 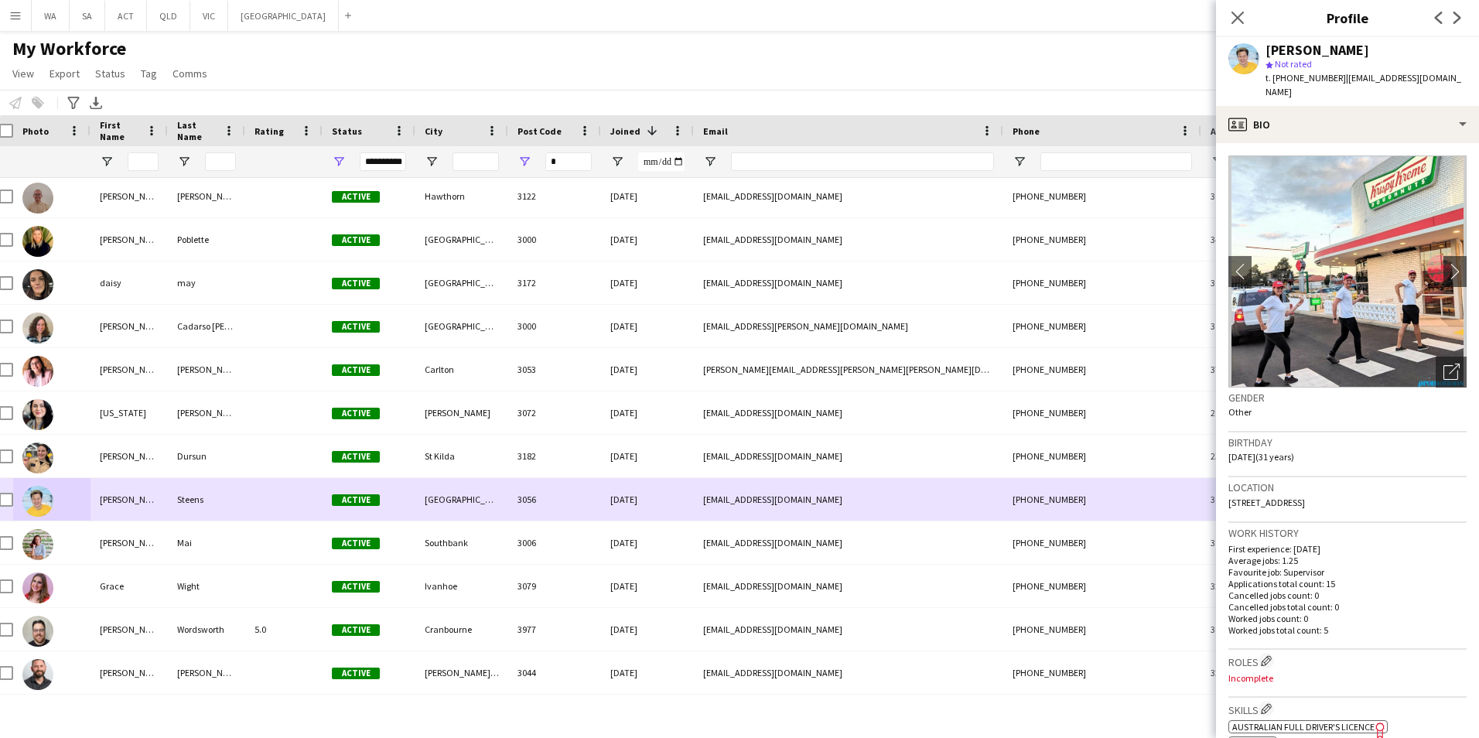 What do you see at coordinates (1348, 583) in the screenshot?
I see `p: Applications total count: 15` at bounding box center [1348, 583].